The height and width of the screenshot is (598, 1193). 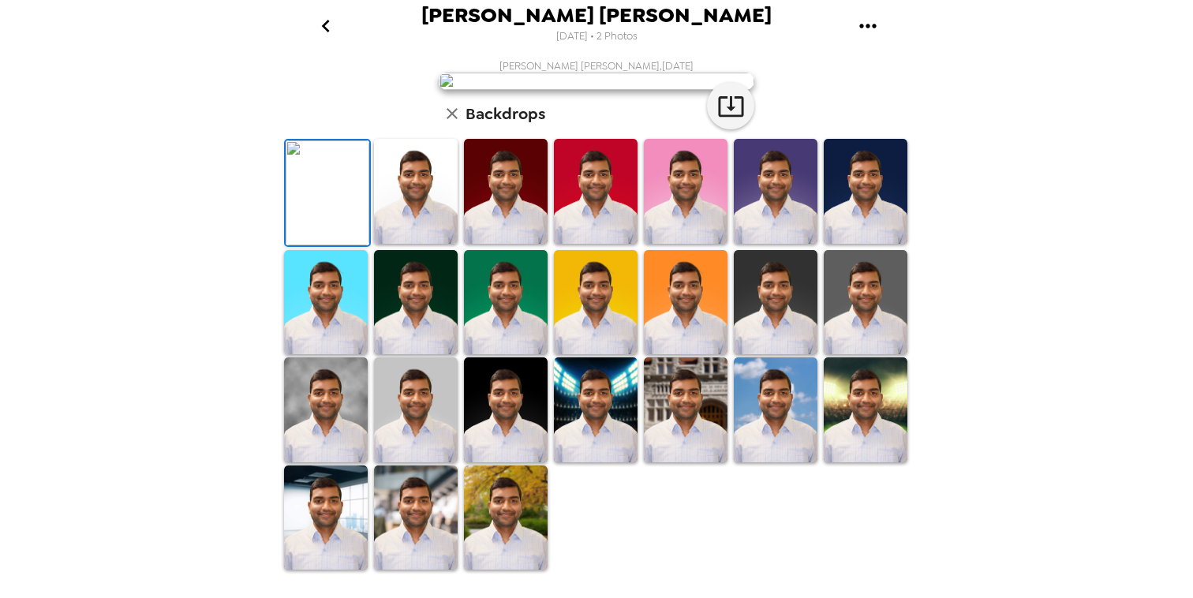 I want to click on img: user, so click(x=597, y=81).